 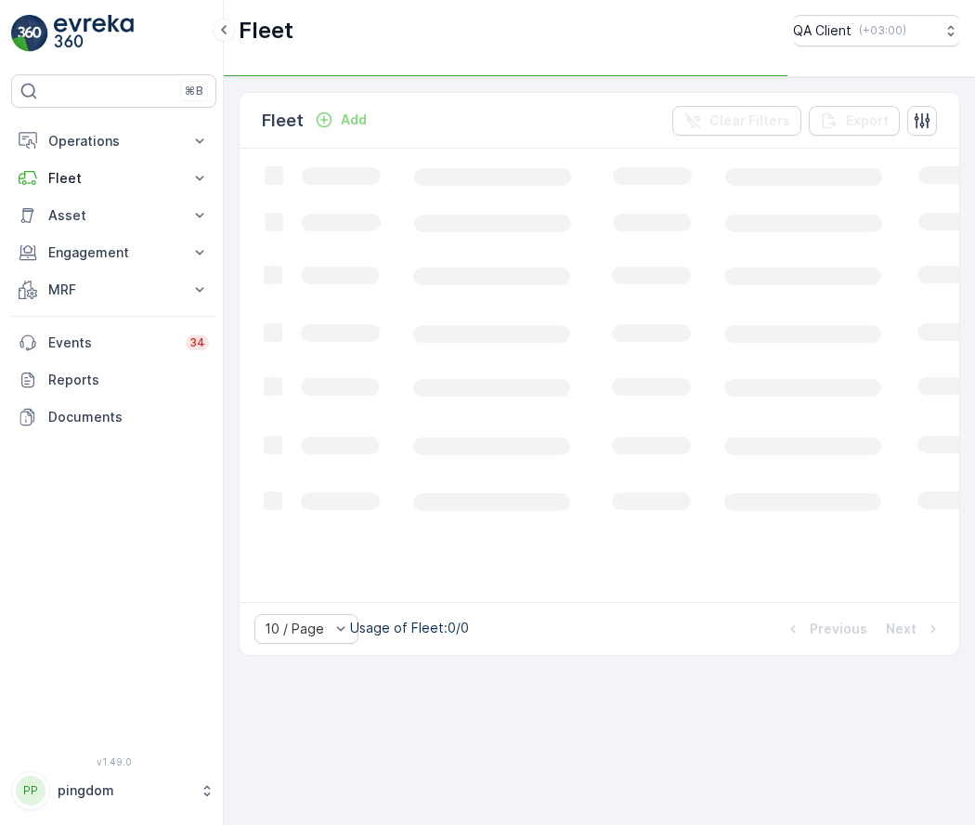 I want to click on p: Export, so click(x=867, y=121).